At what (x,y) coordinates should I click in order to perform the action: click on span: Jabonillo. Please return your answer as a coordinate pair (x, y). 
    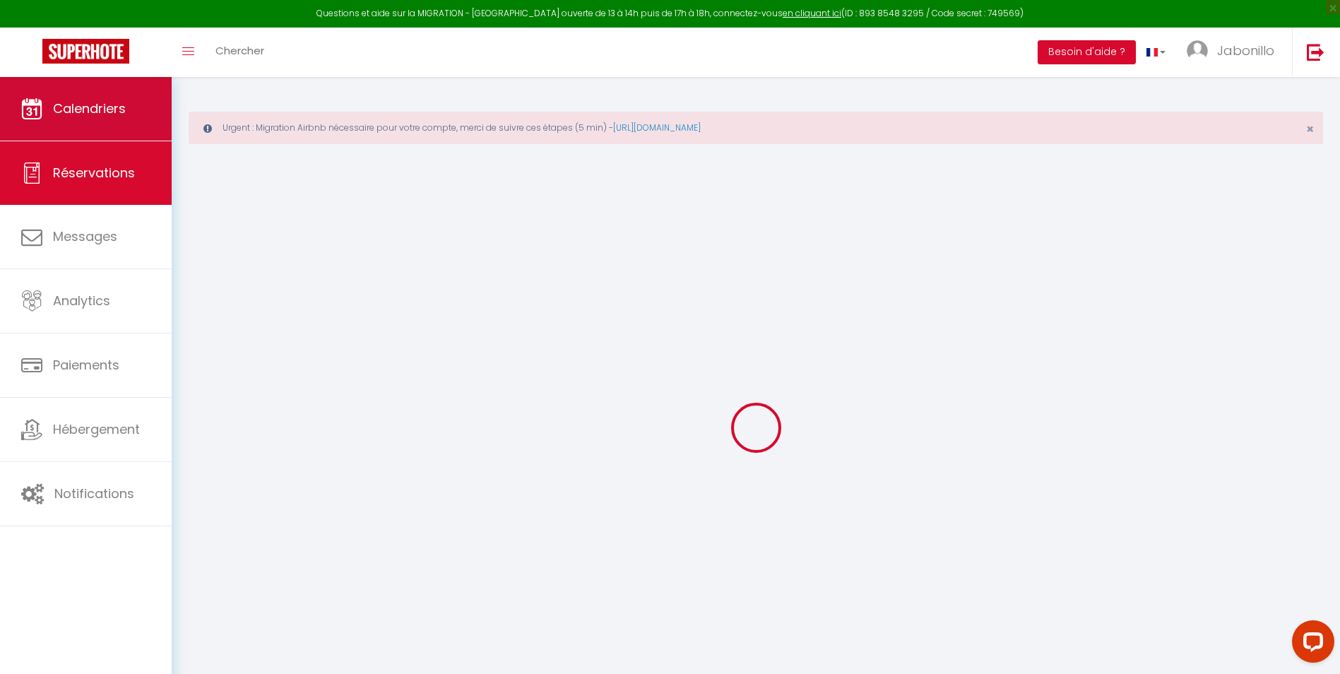
    Looking at the image, I should click on (1245, 50).